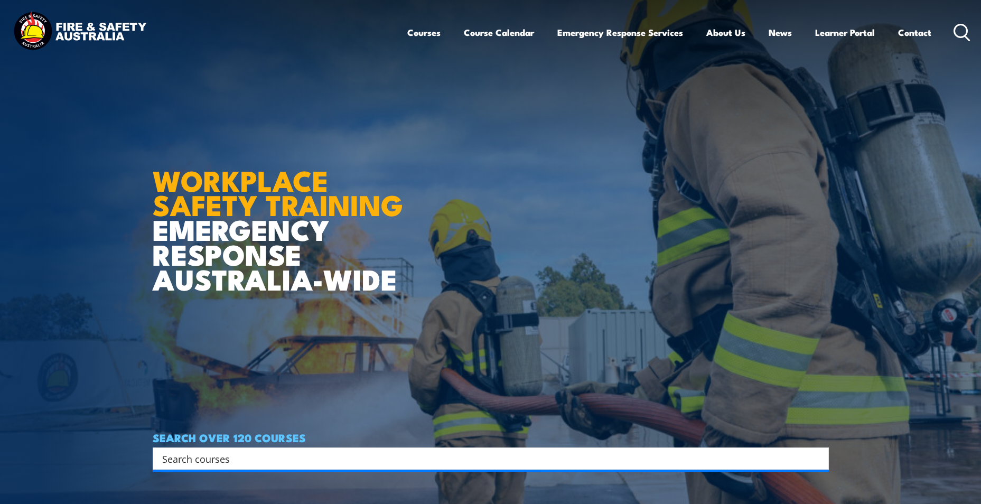 Image resolution: width=981 pixels, height=504 pixels. Describe the element at coordinates (486, 459) in the screenshot. I see `form: Search form` at that location.